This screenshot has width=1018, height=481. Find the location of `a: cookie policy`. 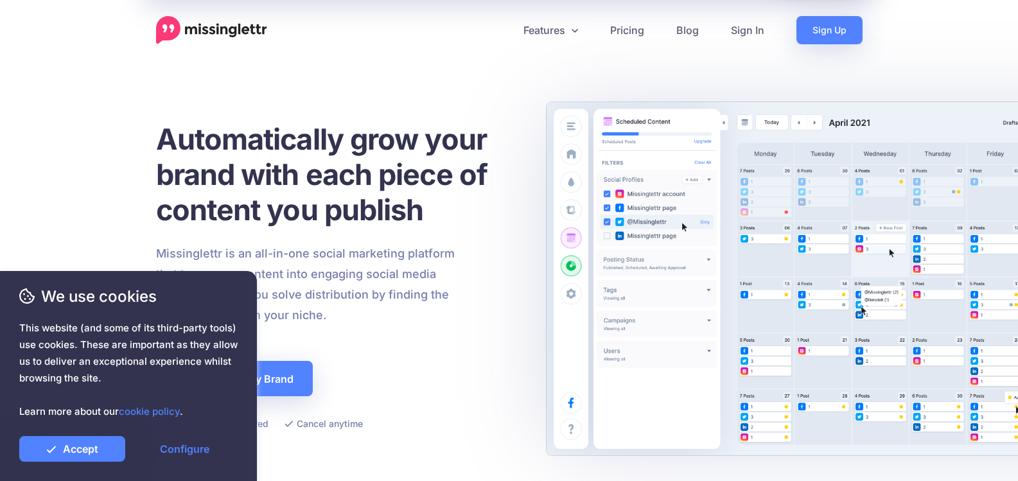

a: cookie policy is located at coordinates (149, 411).